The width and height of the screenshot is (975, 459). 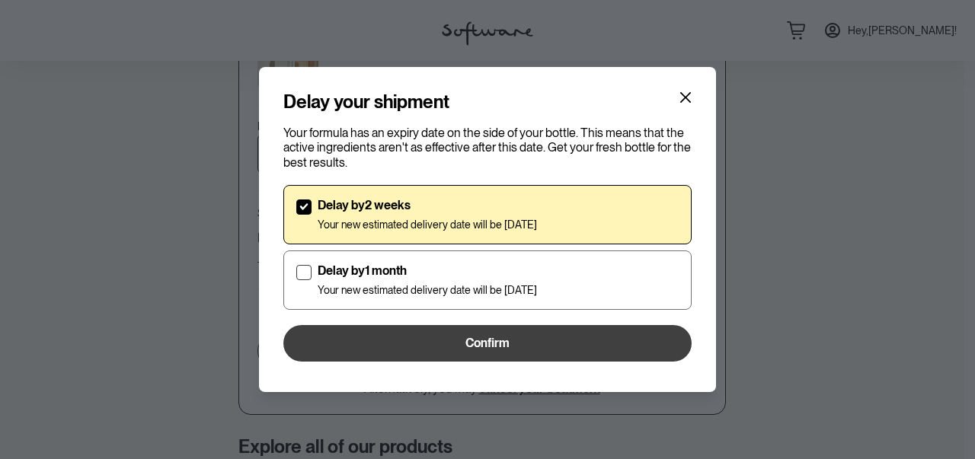 I want to click on h4: Delay your shipment, so click(x=366, y=102).